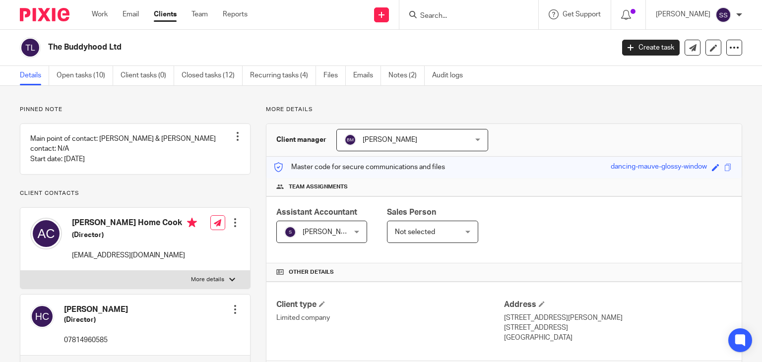  What do you see at coordinates (192, 223) in the screenshot?
I see `i: Primary` at bounding box center [192, 223].